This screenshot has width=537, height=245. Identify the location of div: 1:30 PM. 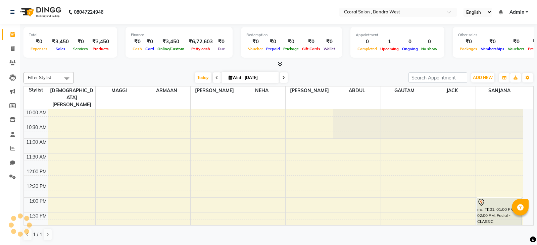
(38, 216).